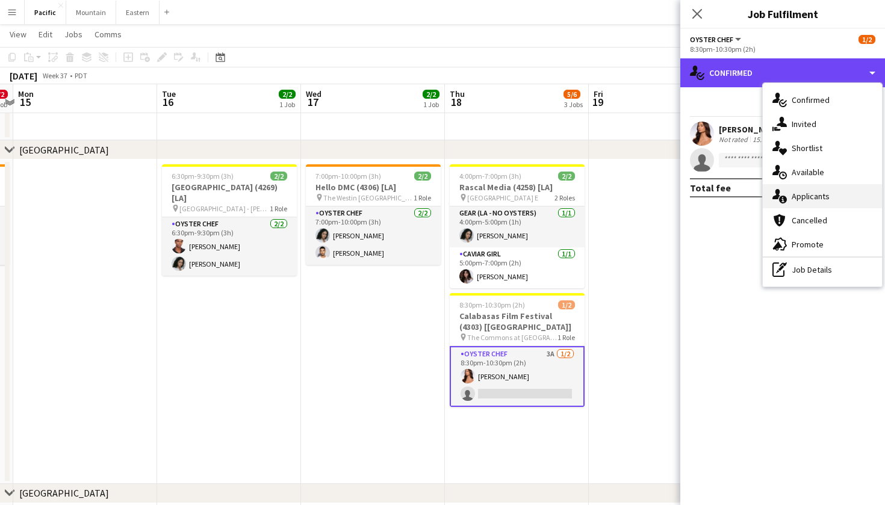  Describe the element at coordinates (764, 139) in the screenshot. I see `div: 15.87mi` at that location.